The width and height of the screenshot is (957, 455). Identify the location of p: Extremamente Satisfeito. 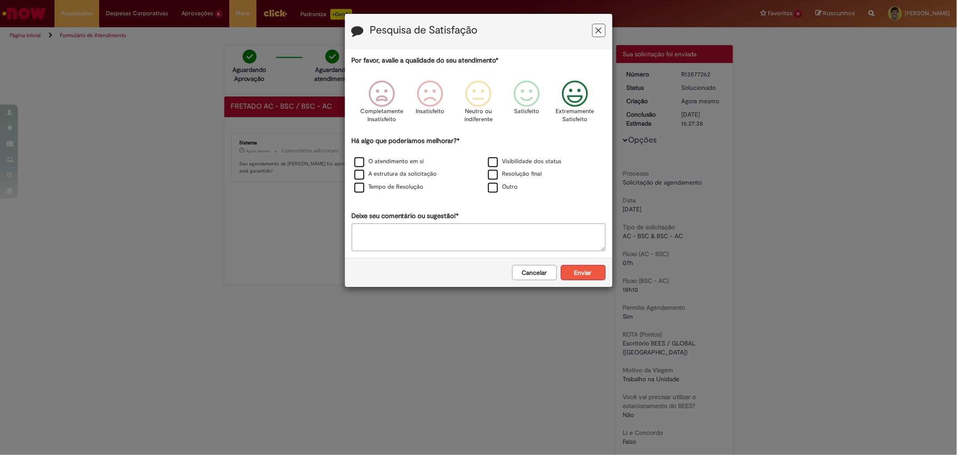
(576, 115).